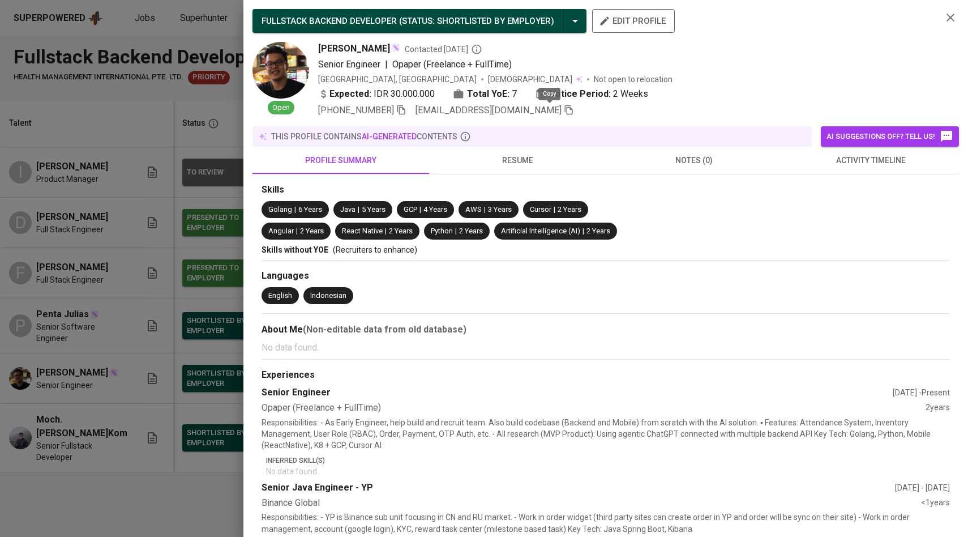 The width and height of the screenshot is (968, 537). Describe the element at coordinates (606, 276) in the screenshot. I see `div: Languages` at that location.